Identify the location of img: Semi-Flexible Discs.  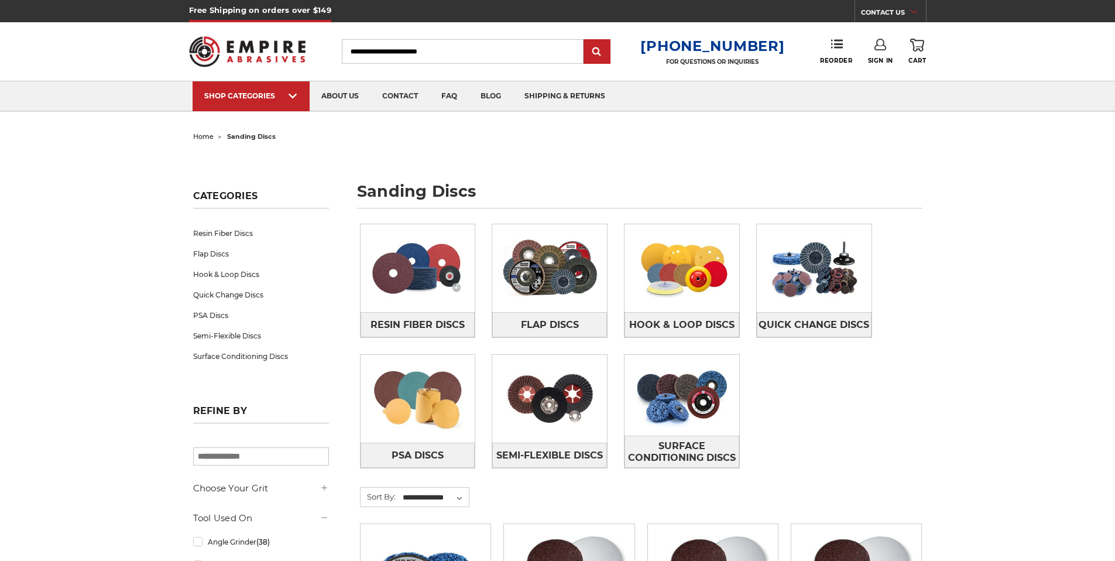
(550, 399).